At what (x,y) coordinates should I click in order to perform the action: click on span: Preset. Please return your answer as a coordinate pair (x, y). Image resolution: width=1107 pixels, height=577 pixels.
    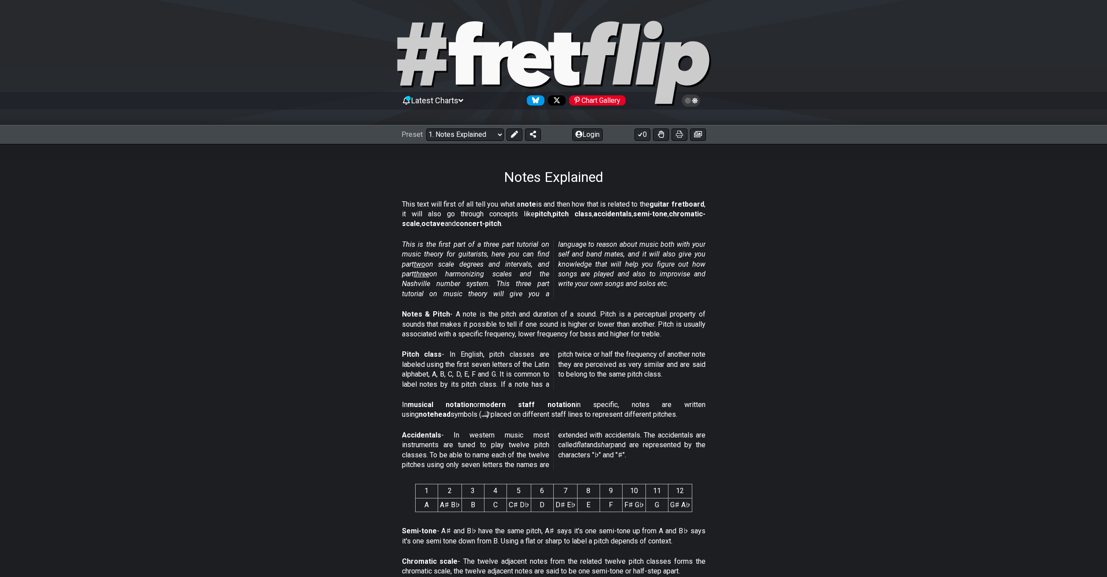
    Looking at the image, I should click on (412, 134).